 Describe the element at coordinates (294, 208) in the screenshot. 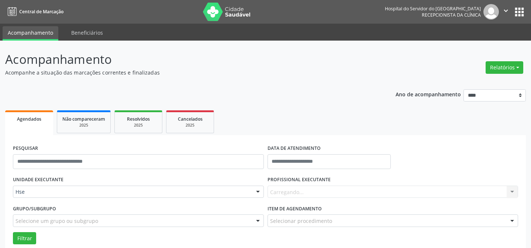

I see `label: Item de agendamento` at that location.